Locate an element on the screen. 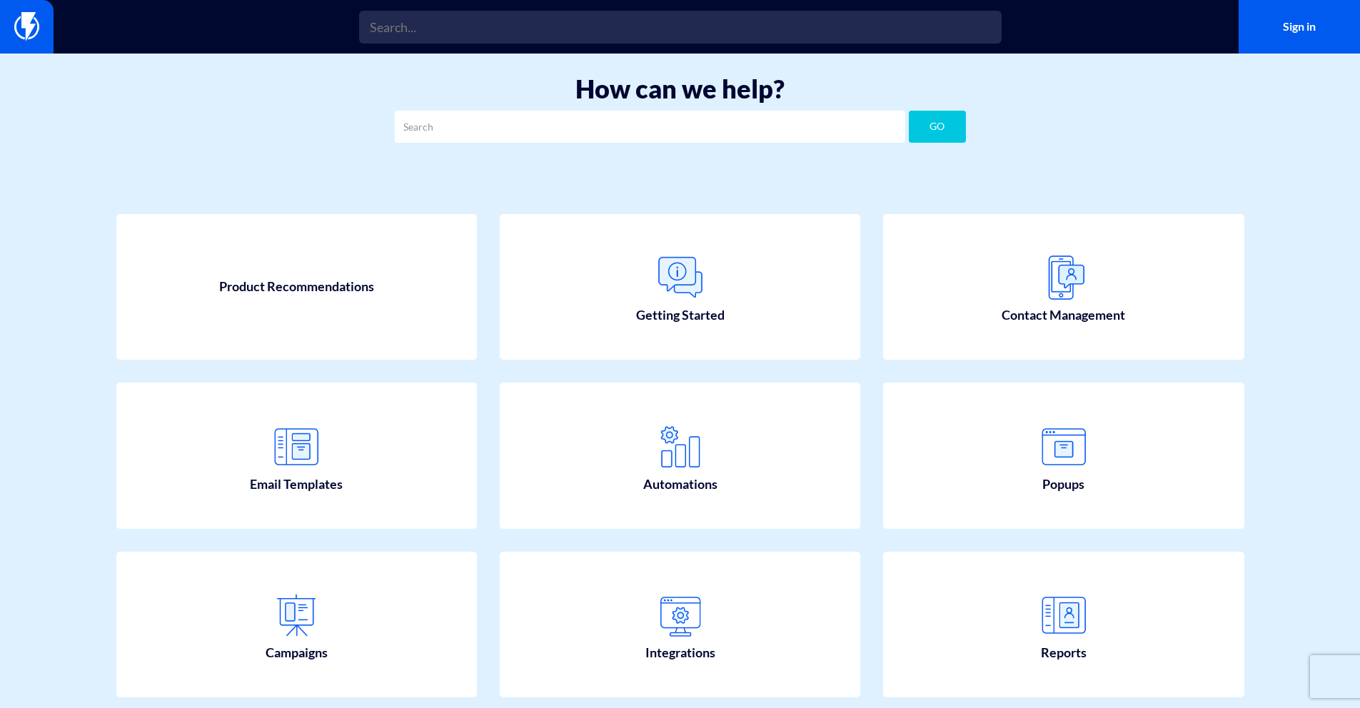 This screenshot has height=708, width=1360. span: Email Templates is located at coordinates (296, 485).